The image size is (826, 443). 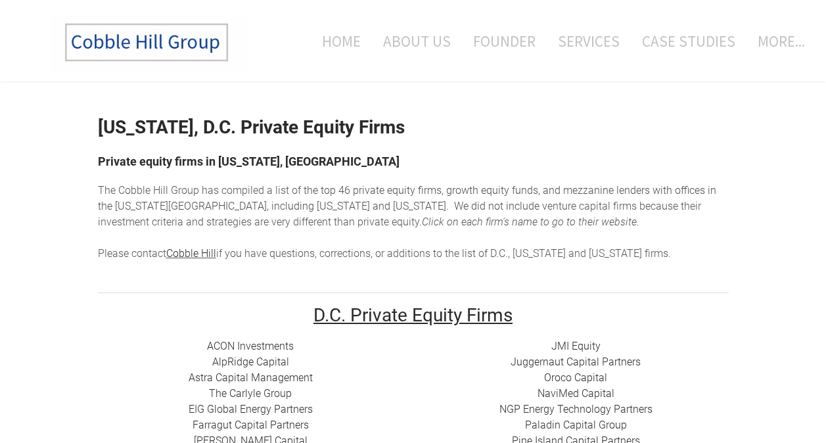 What do you see at coordinates (576, 425) in the screenshot?
I see `a: Paladin Capital Group` at bounding box center [576, 425].